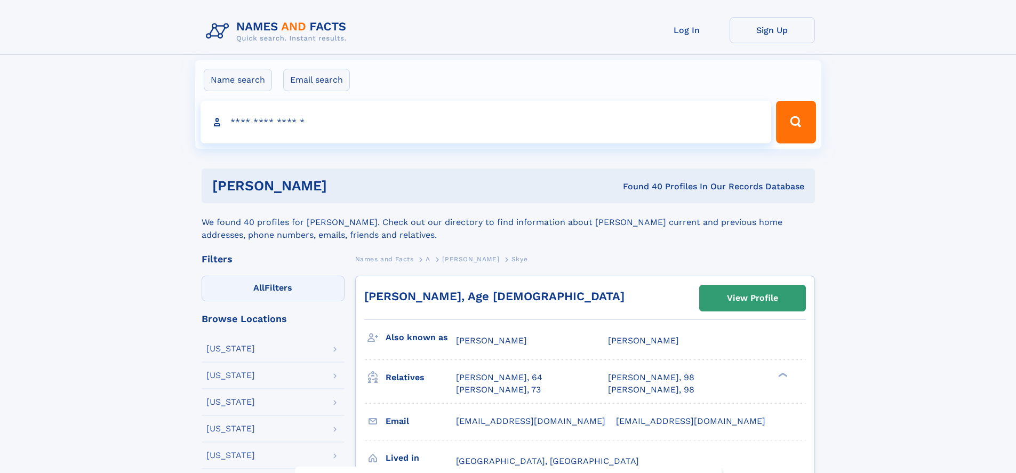 The height and width of the screenshot is (473, 1016). I want to click on div: View Profile, so click(753, 298).